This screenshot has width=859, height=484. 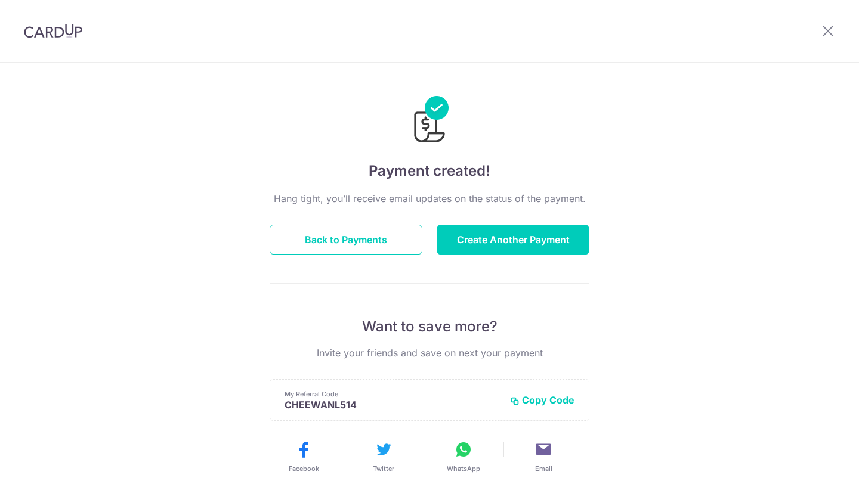 I want to click on img: CardUp, so click(x=53, y=31).